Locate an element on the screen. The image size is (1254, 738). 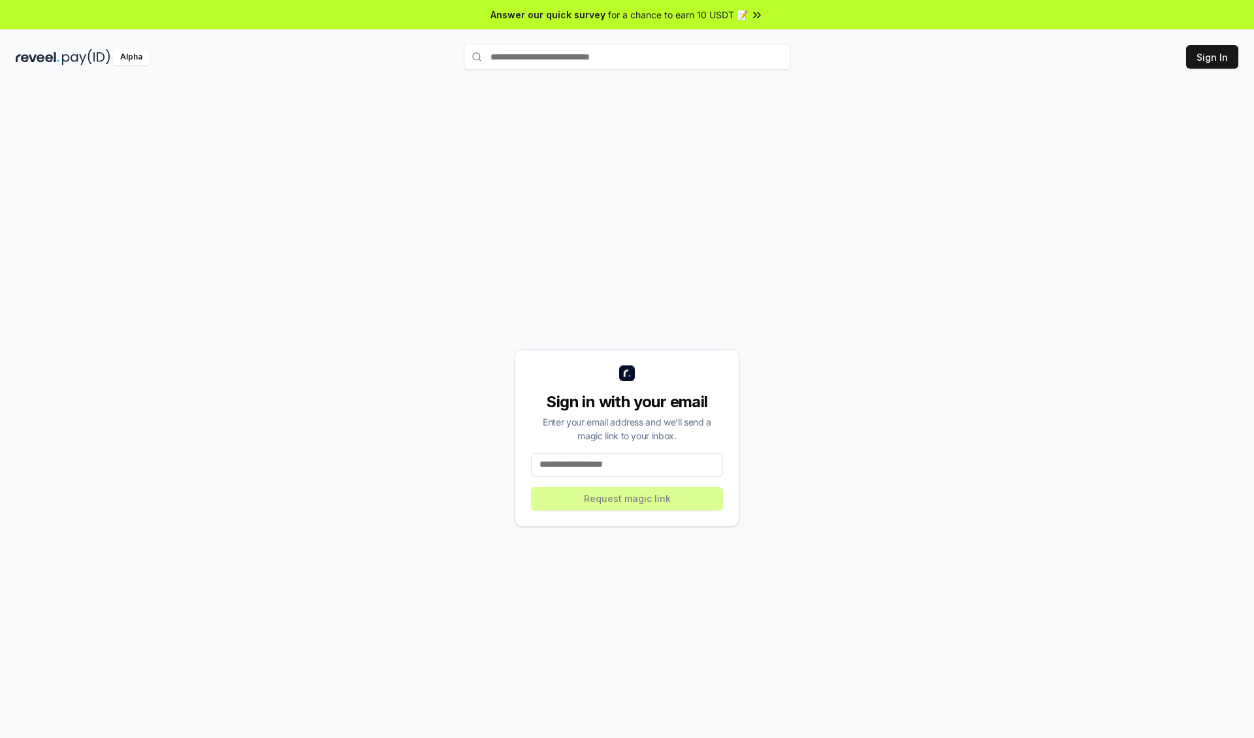
div: Alpha is located at coordinates (131, 57).